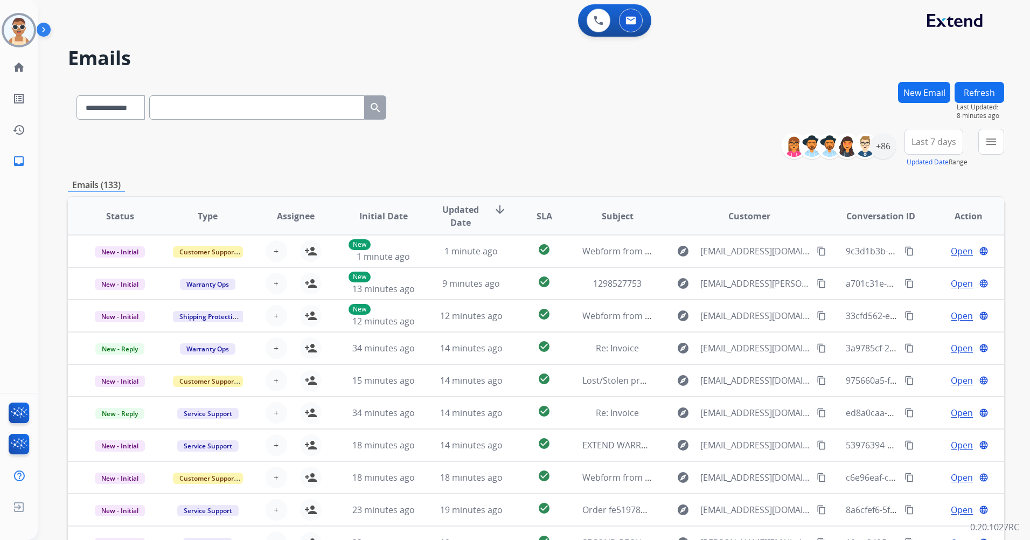 Image resolution: width=1030 pixels, height=540 pixels. What do you see at coordinates (927, 380) in the screenshot?
I see `span: 975660a5-f890-45d2-bea0-9c6e95817a25` at bounding box center [927, 380].